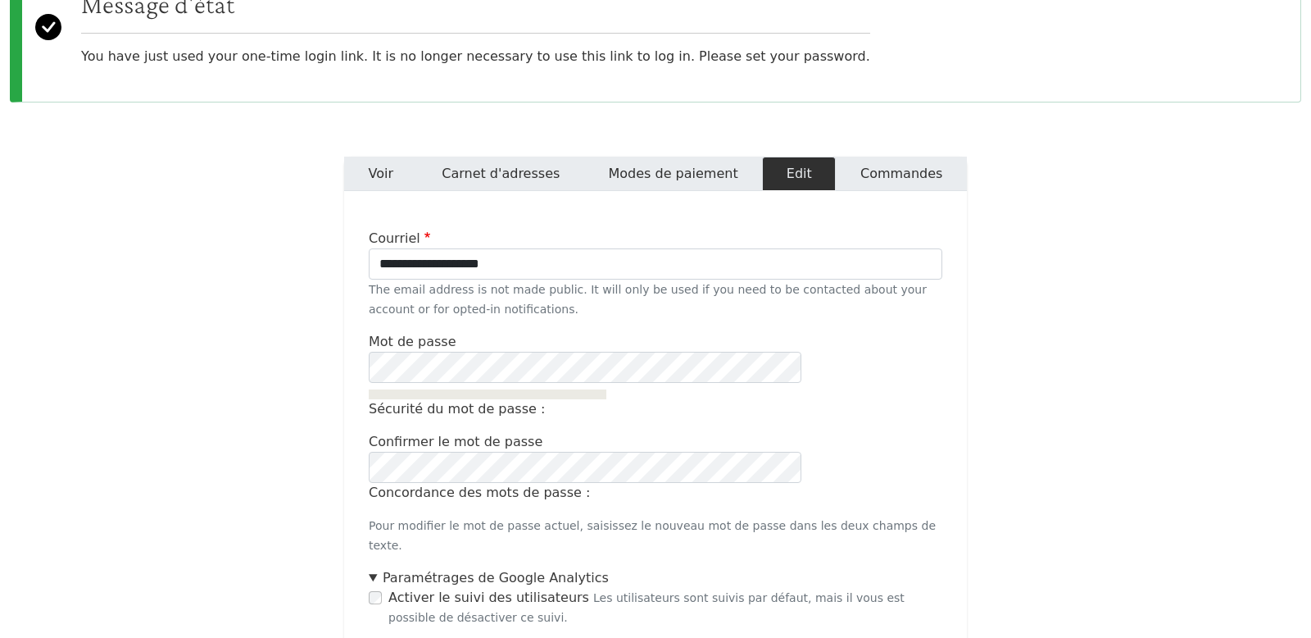  Describe the element at coordinates (901, 174) in the screenshot. I see `a: Commandes` at that location.